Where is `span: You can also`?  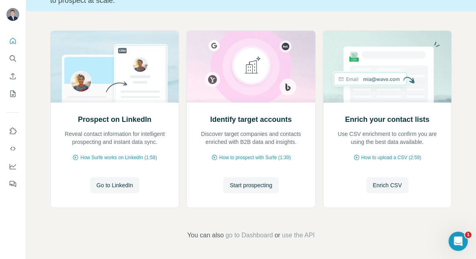
span: You can also is located at coordinates (205, 236).